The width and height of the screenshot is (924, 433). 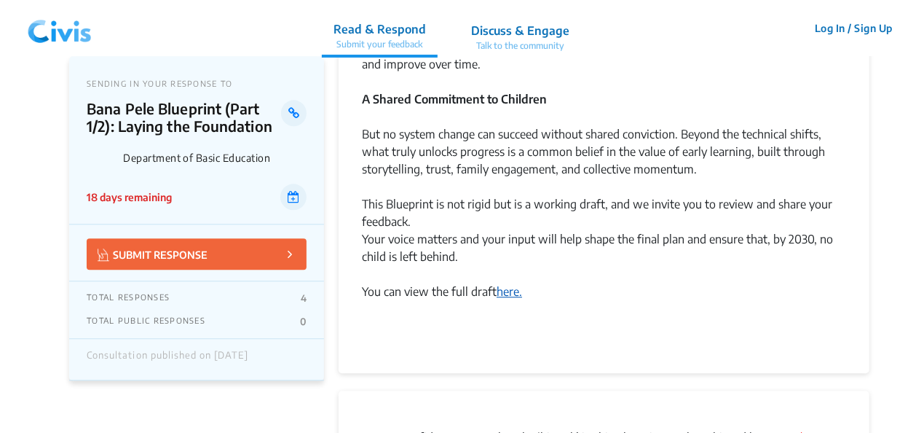 I want to click on img: r3bhv9o7vttlwasn7lg2llmba4yf, so click(x=28, y=29).